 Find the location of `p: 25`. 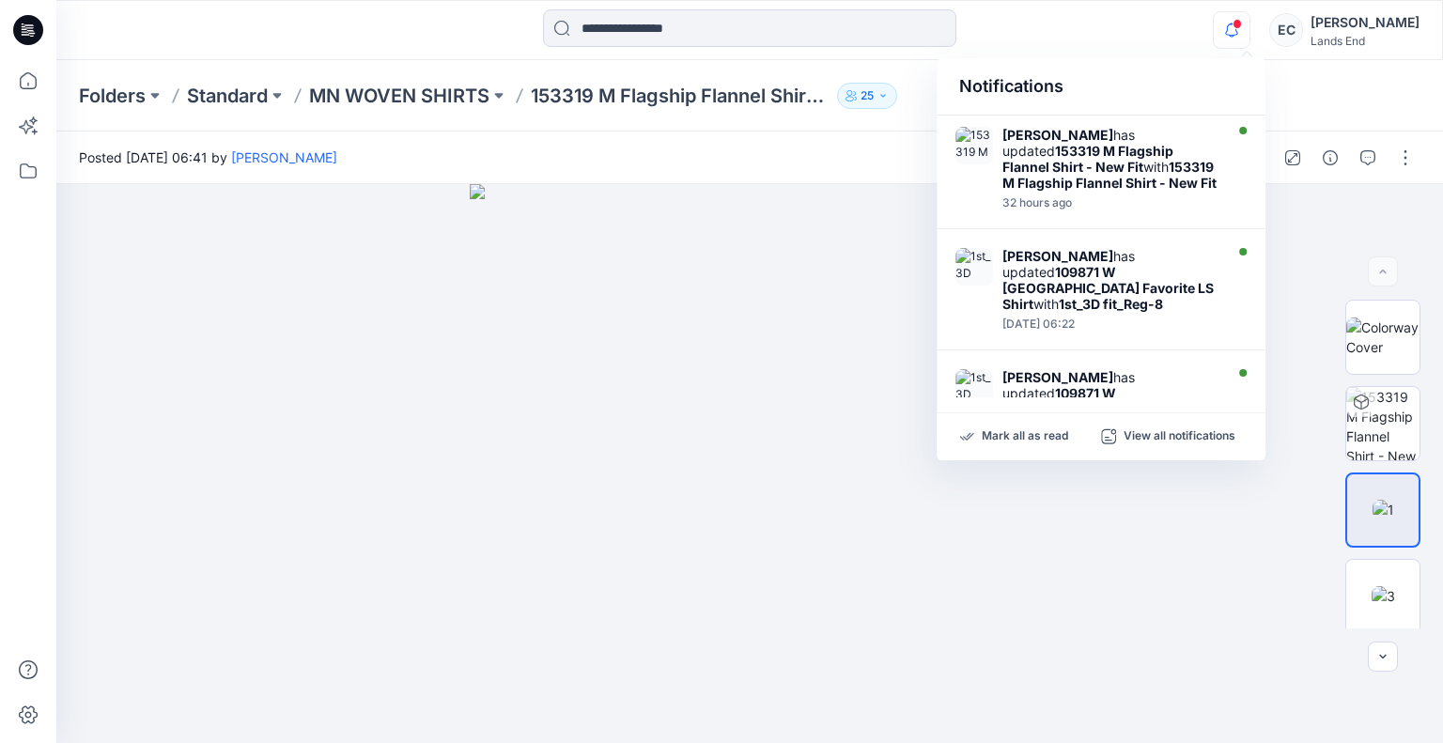

p: 25 is located at coordinates (867, 96).